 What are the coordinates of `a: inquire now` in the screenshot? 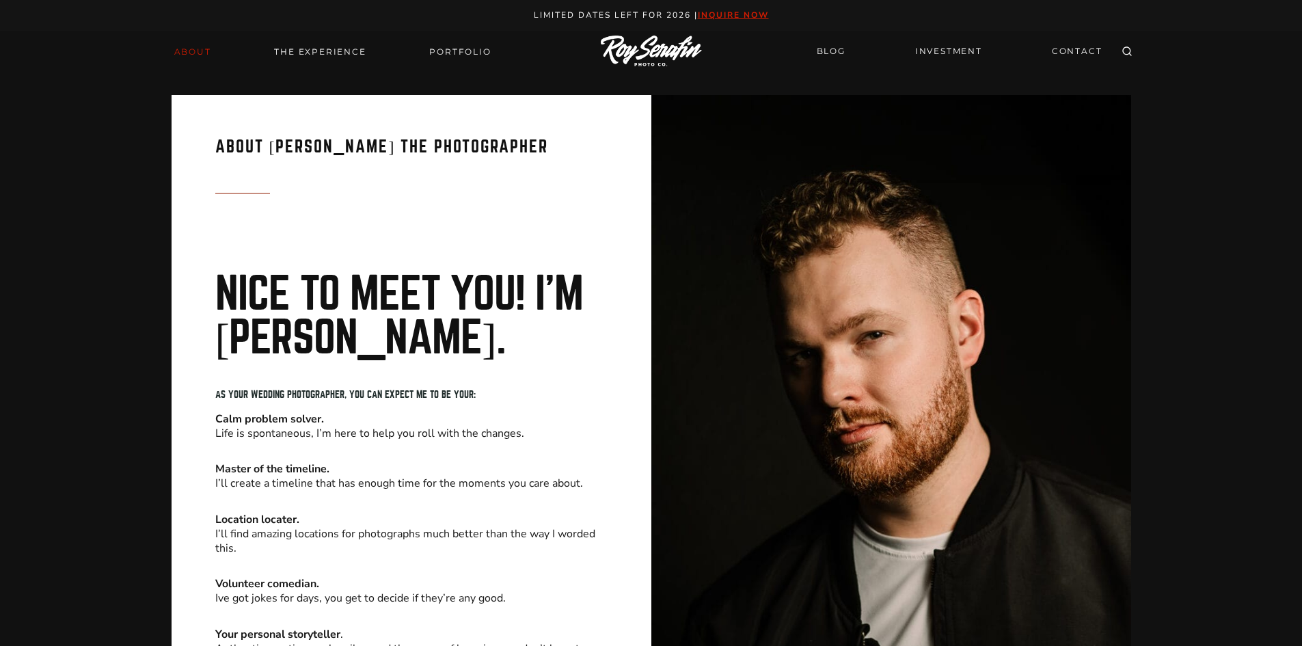 It's located at (733, 15).